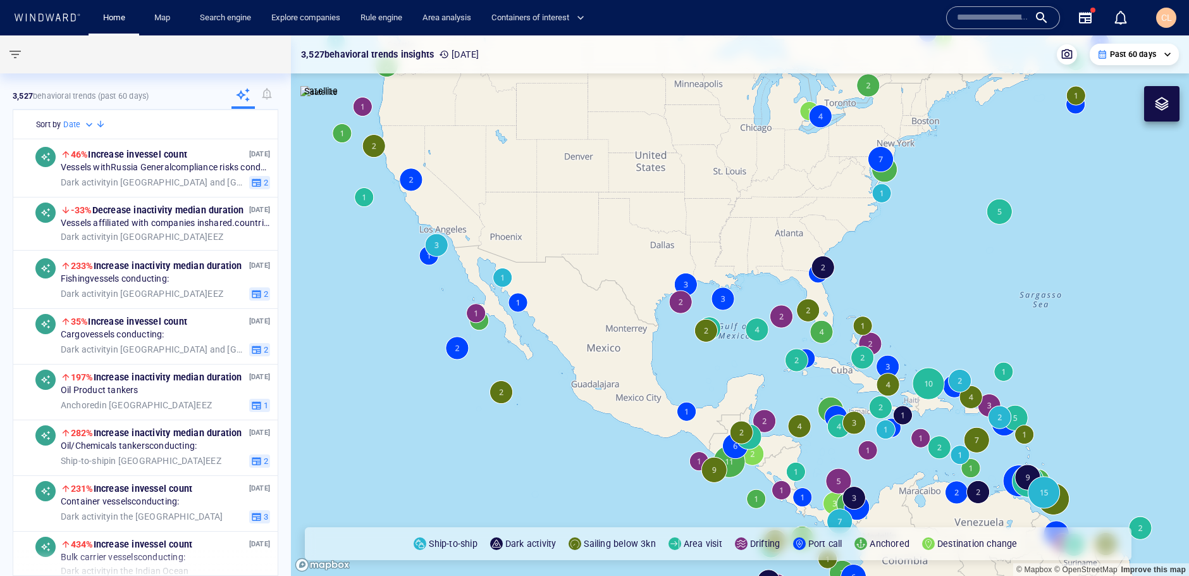  Describe the element at coordinates (80, 404) in the screenshot. I see `span: Anchored` at that location.